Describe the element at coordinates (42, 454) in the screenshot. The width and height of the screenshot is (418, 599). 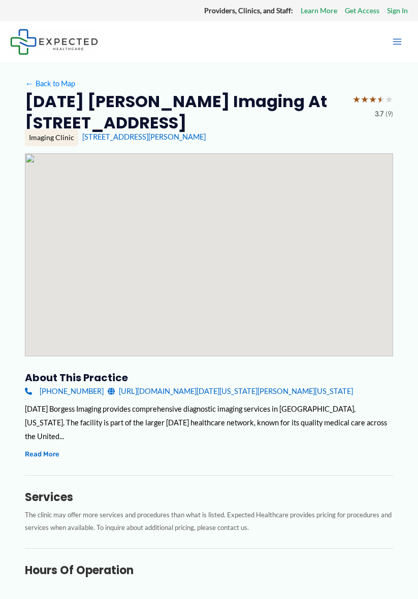
I see `button: Read More` at that location.